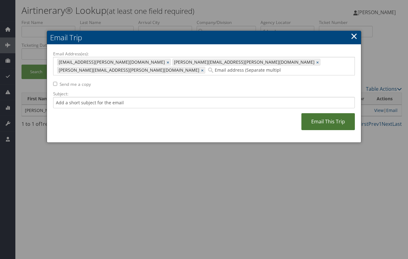  Describe the element at coordinates (204, 38) in the screenshot. I see `h2: Email Trip` at that location.